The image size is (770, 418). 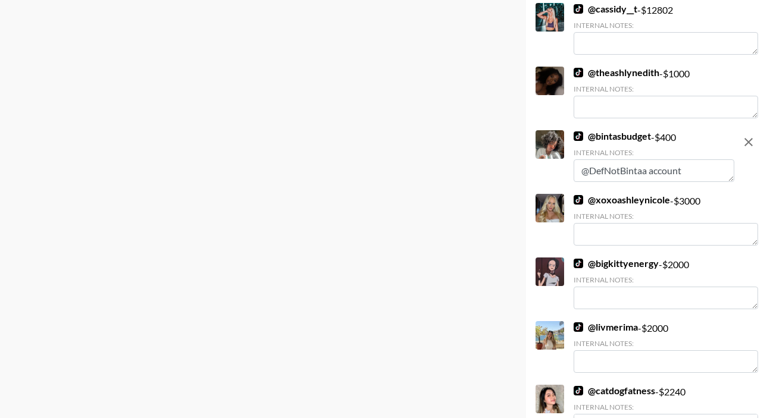 What do you see at coordinates (616, 73) in the screenshot?
I see `a: @theashlynedith` at bounding box center [616, 73].